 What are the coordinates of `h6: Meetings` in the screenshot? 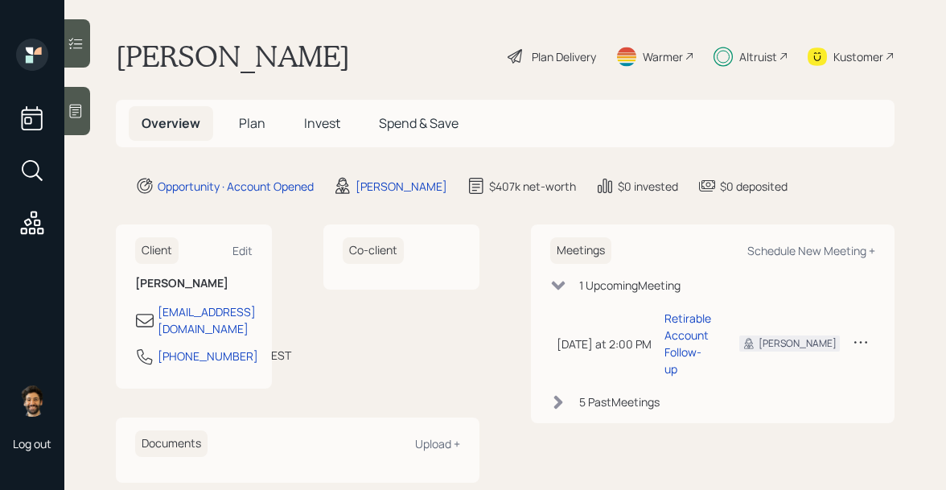 It's located at (581, 250).